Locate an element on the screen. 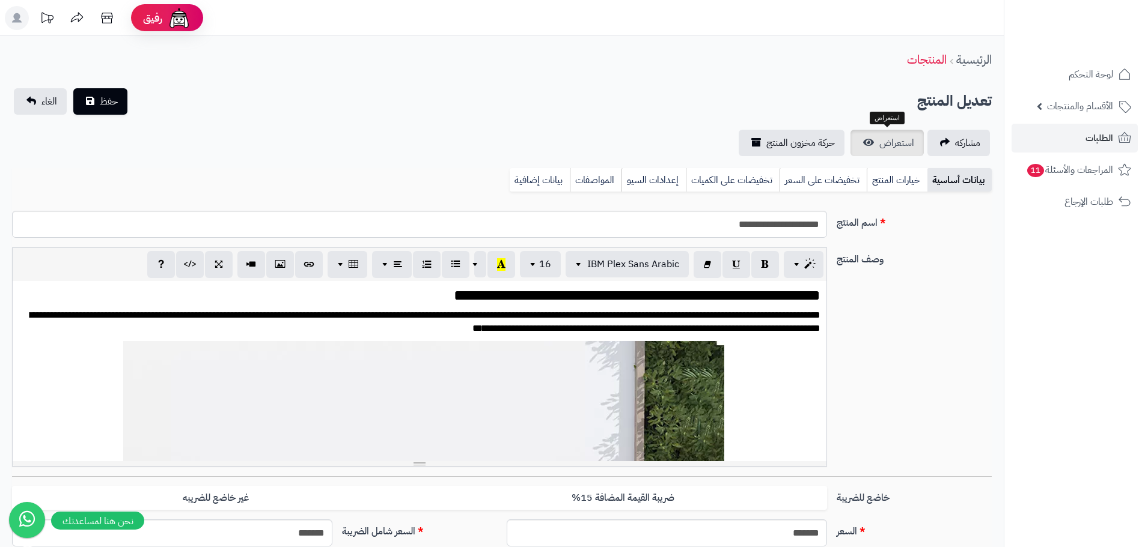 The image size is (1145, 547). a: بيانات إضافية is located at coordinates (540, 180).